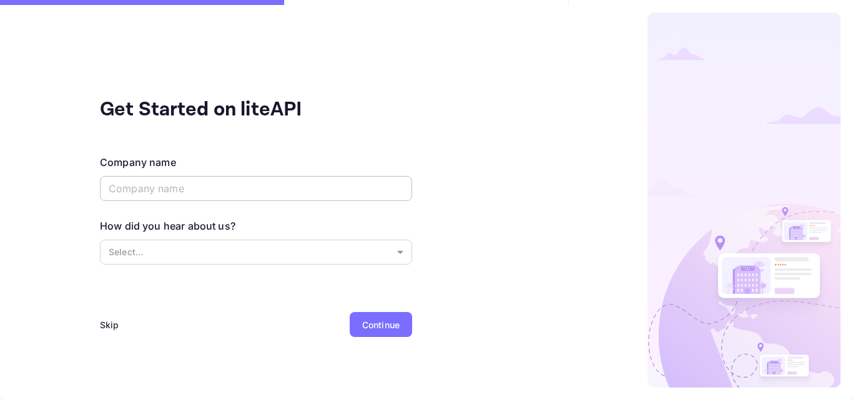 The height and width of the screenshot is (400, 853). Describe the element at coordinates (381, 325) in the screenshot. I see `div: Continue` at that location.